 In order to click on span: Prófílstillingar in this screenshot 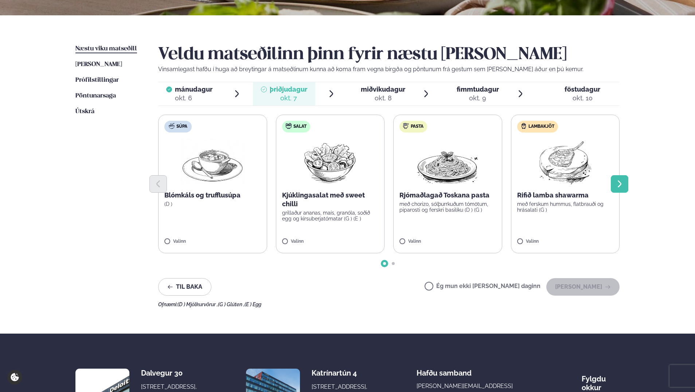, I will do `click(97, 80)`.